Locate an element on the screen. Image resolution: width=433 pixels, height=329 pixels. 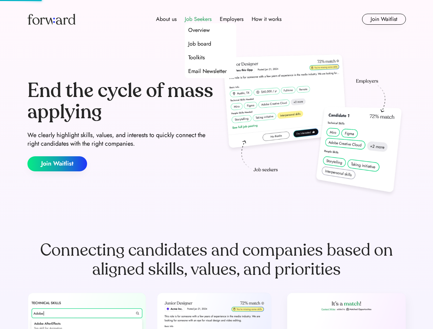
div: End the cycle of mass applying is located at coordinates (121, 101).